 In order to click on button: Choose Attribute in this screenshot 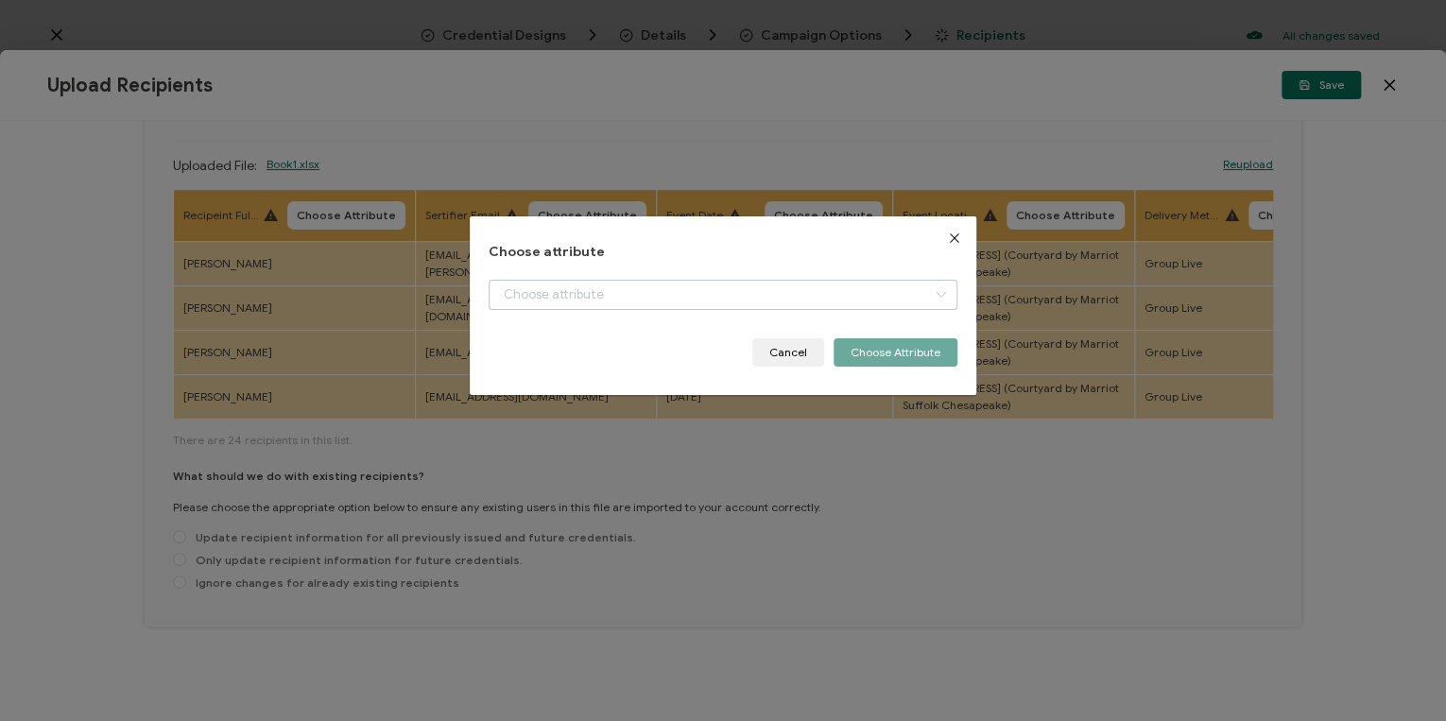, I will do `click(895, 353)`.